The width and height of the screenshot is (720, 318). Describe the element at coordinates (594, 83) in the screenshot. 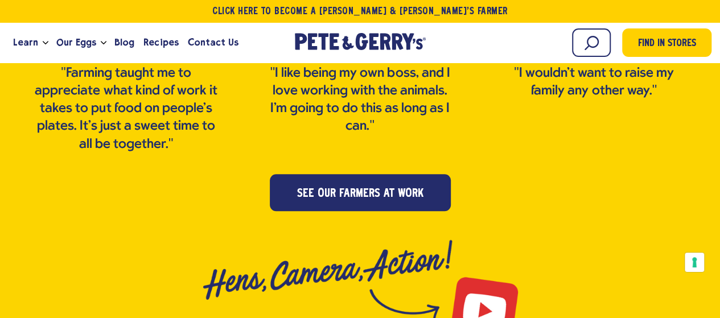

I see `p: "I wouldn’t want to raise my family any other way."` at that location.